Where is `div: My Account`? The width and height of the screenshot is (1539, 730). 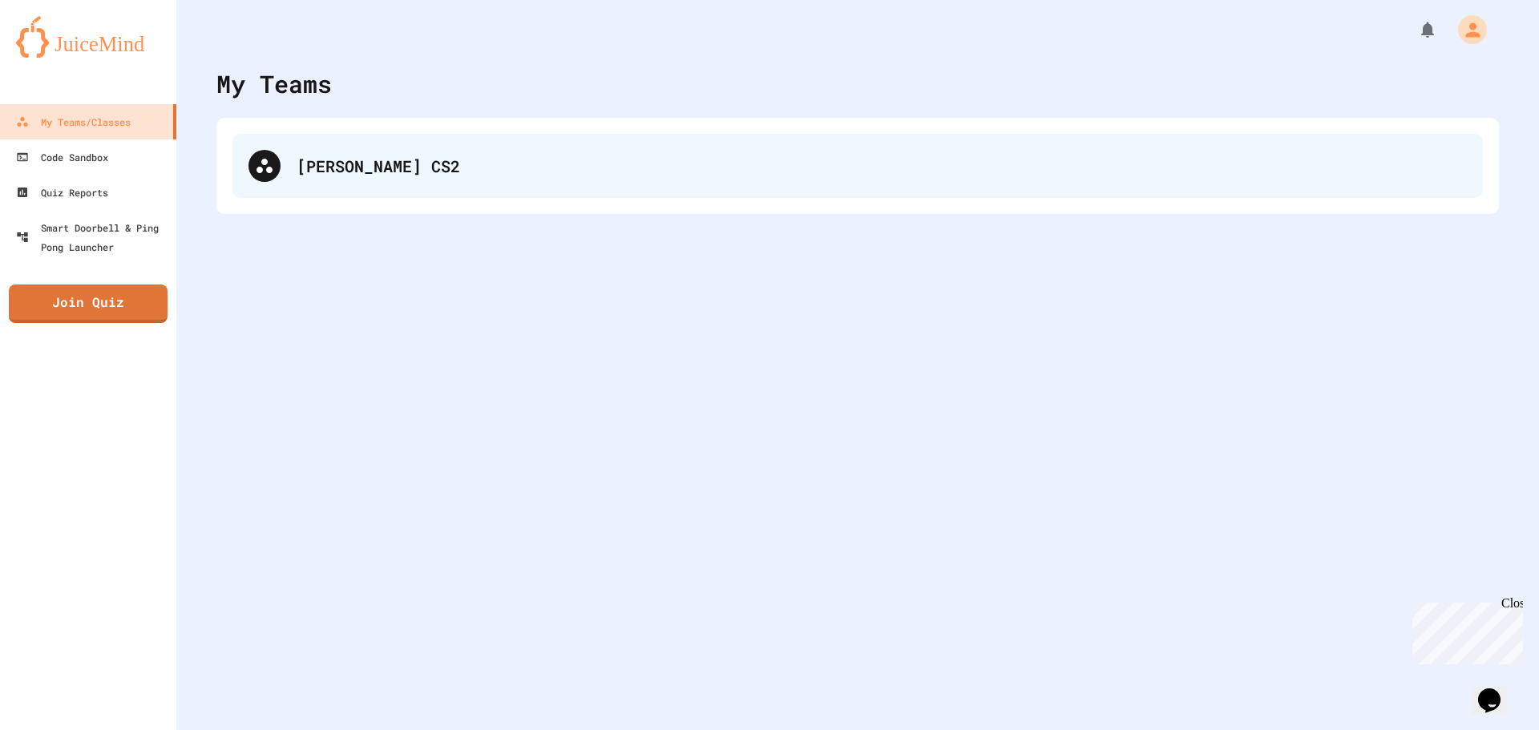
div: My Account is located at coordinates (1466, 30).